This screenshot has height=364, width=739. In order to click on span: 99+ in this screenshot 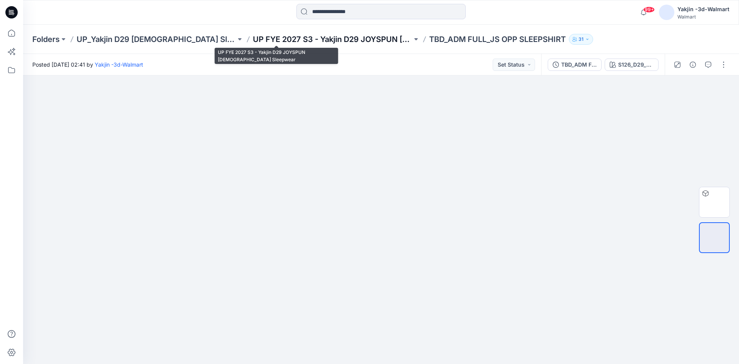, I will do `click(649, 10)`.